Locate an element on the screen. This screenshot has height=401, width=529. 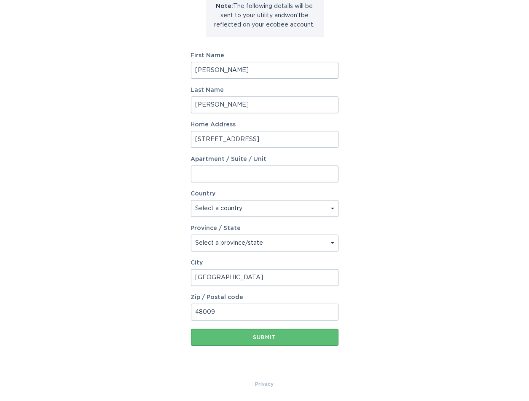
label: Zip / Postal code is located at coordinates (265, 297).